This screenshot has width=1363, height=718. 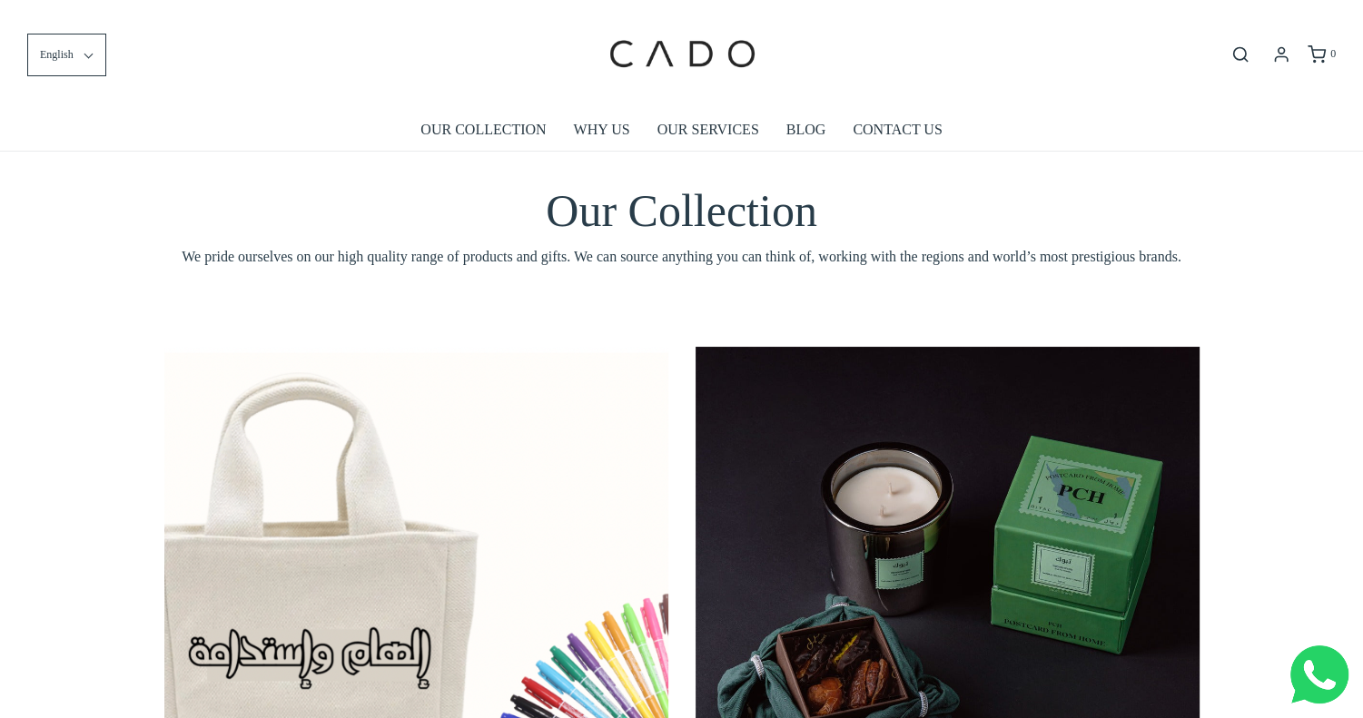 I want to click on span: 0, so click(x=1333, y=54).